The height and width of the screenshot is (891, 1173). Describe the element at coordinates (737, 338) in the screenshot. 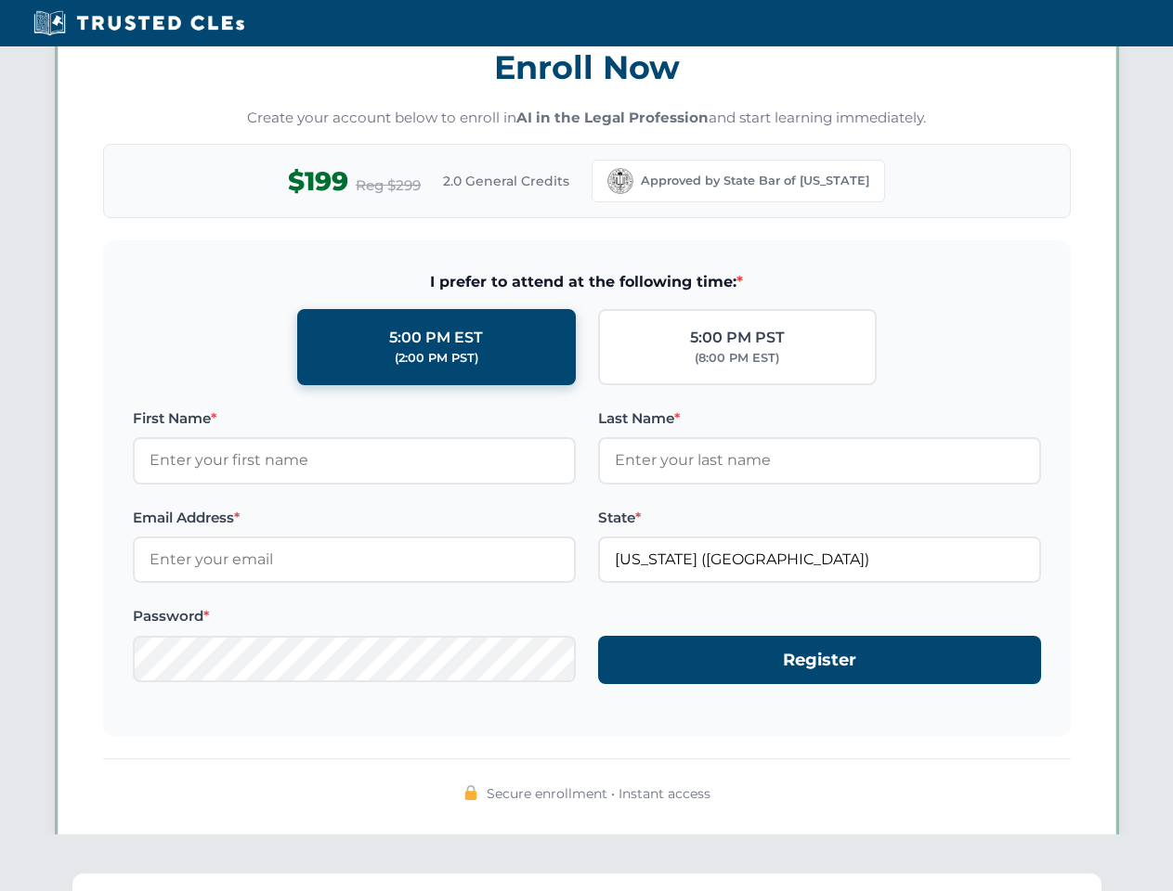

I see `div: 5:00 PM PST` at that location.